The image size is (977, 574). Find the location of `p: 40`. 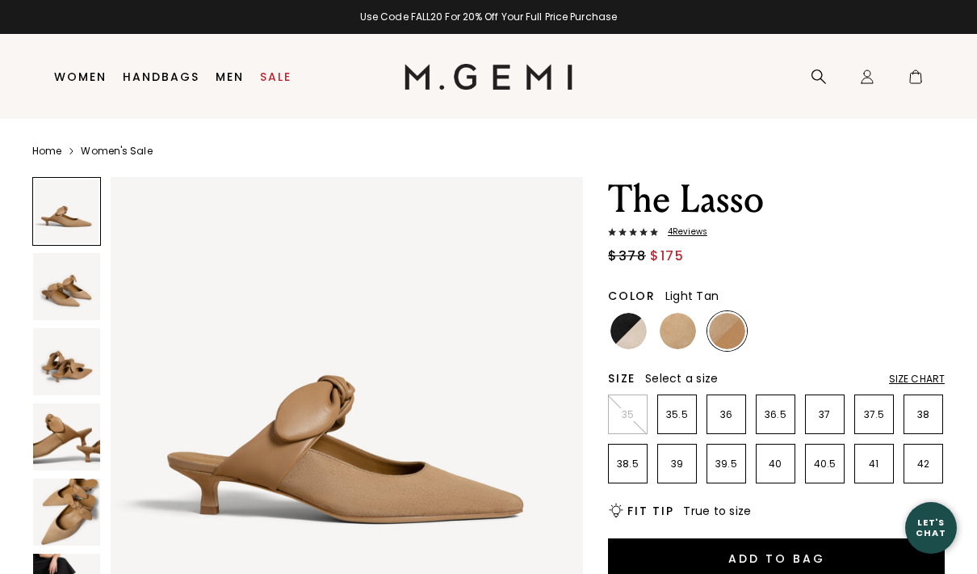

p: 40 is located at coordinates (775, 464).